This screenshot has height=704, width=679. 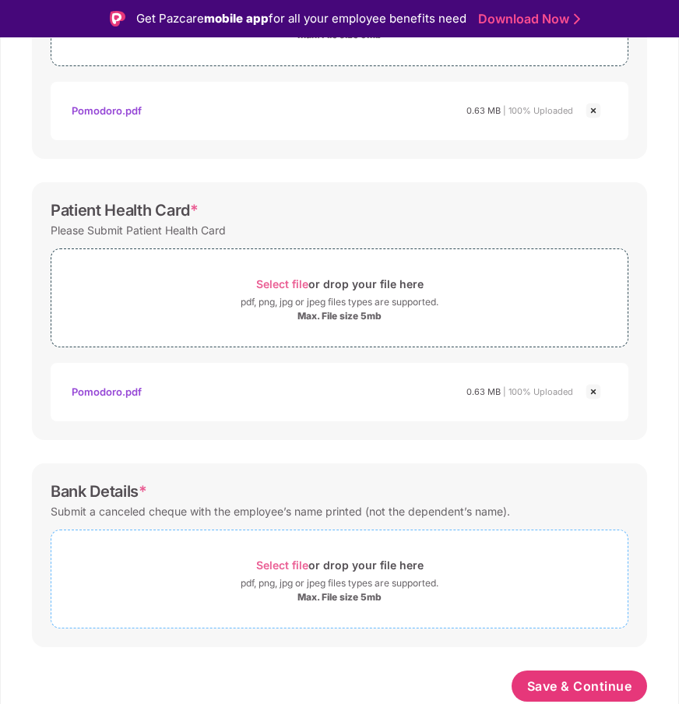 What do you see at coordinates (99, 492) in the screenshot?
I see `div: Bank Details` at bounding box center [99, 492].